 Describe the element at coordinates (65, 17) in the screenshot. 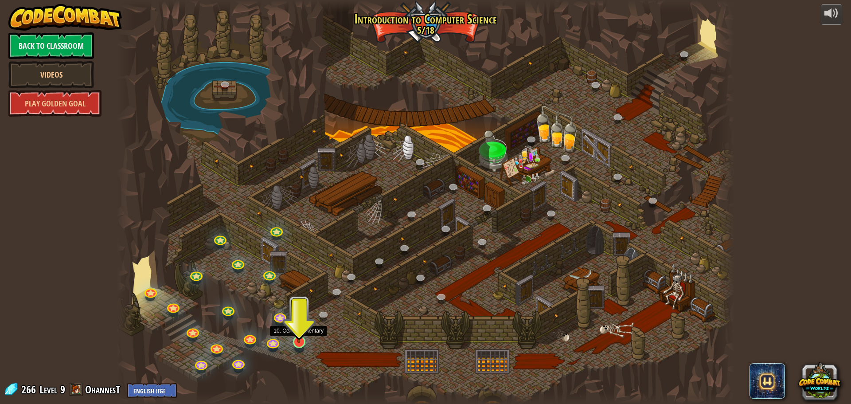

I see `img: CodeCombat - Learn how to code by playing a game` at that location.